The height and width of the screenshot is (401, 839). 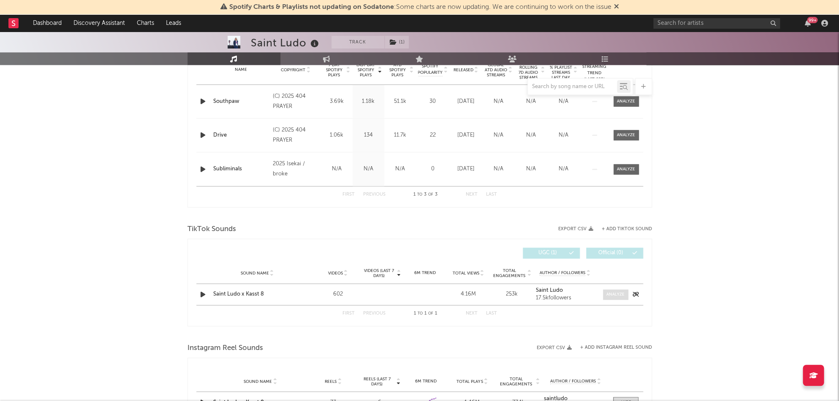 What do you see at coordinates (555, 398) in the screenshot?
I see `strong: saintludo` at bounding box center [555, 398].